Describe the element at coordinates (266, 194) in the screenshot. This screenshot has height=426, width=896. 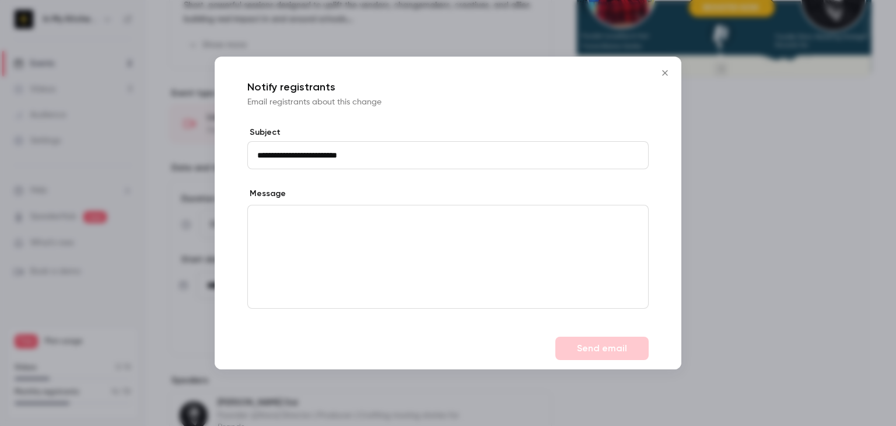
I see `label: Message` at that location.